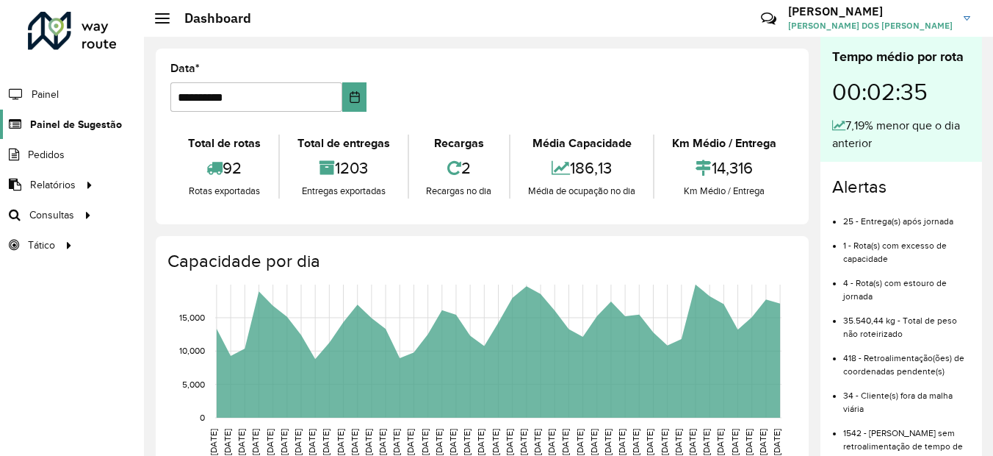 The image size is (993, 456). Describe the element at coordinates (459, 143) in the screenshot. I see `div: Recargas` at that location.